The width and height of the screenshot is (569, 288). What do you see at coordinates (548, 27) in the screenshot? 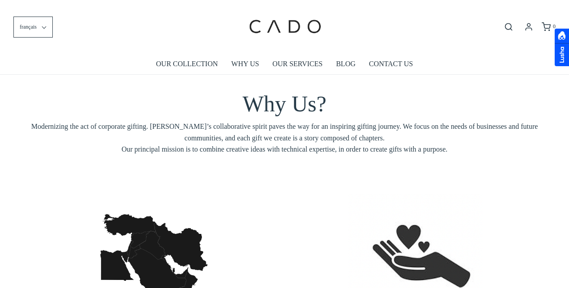
I see `a: 0` at bounding box center [548, 27].